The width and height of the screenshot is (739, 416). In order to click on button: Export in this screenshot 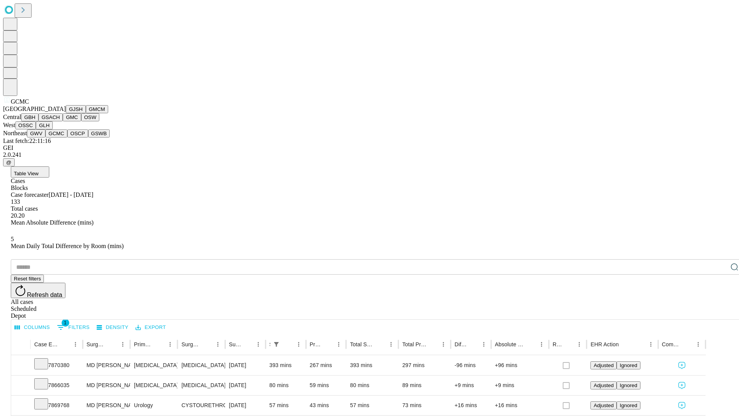, I will do `click(151, 327)`.